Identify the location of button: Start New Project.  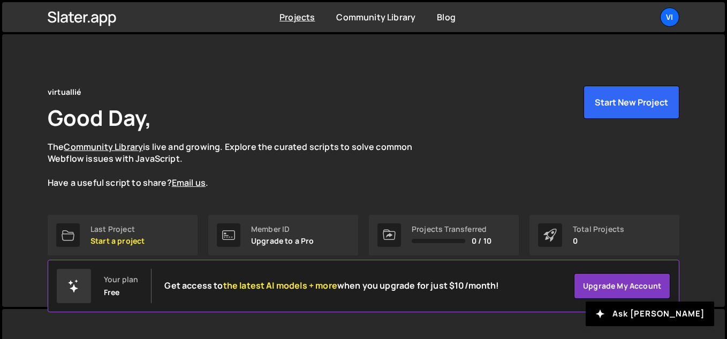
(631, 102).